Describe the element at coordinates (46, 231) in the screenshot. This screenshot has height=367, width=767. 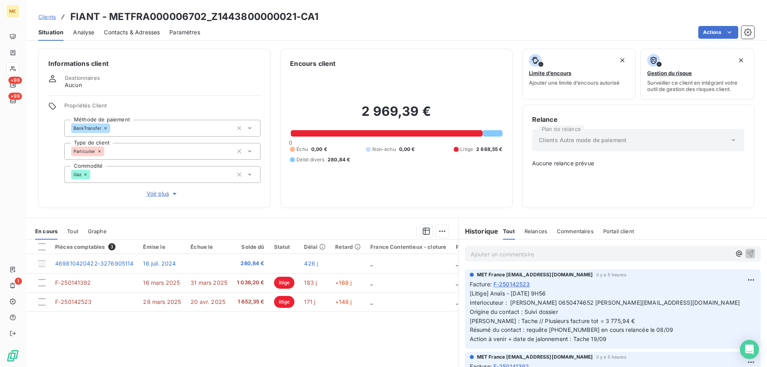
I see `span: En cours` at that location.